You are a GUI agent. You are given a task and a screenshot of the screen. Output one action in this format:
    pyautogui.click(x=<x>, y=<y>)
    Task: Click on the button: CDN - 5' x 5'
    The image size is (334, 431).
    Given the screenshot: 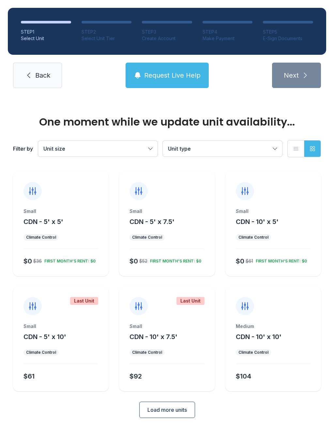 What is the action you would take?
    pyautogui.click(x=43, y=222)
    